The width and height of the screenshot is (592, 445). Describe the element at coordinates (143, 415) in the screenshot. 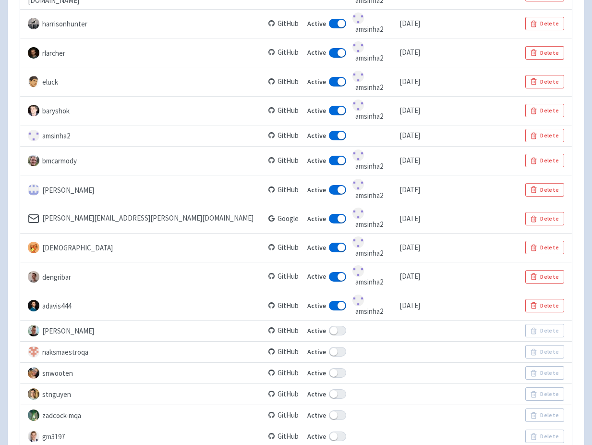

I see `td: zadcock-mqa` at that location.